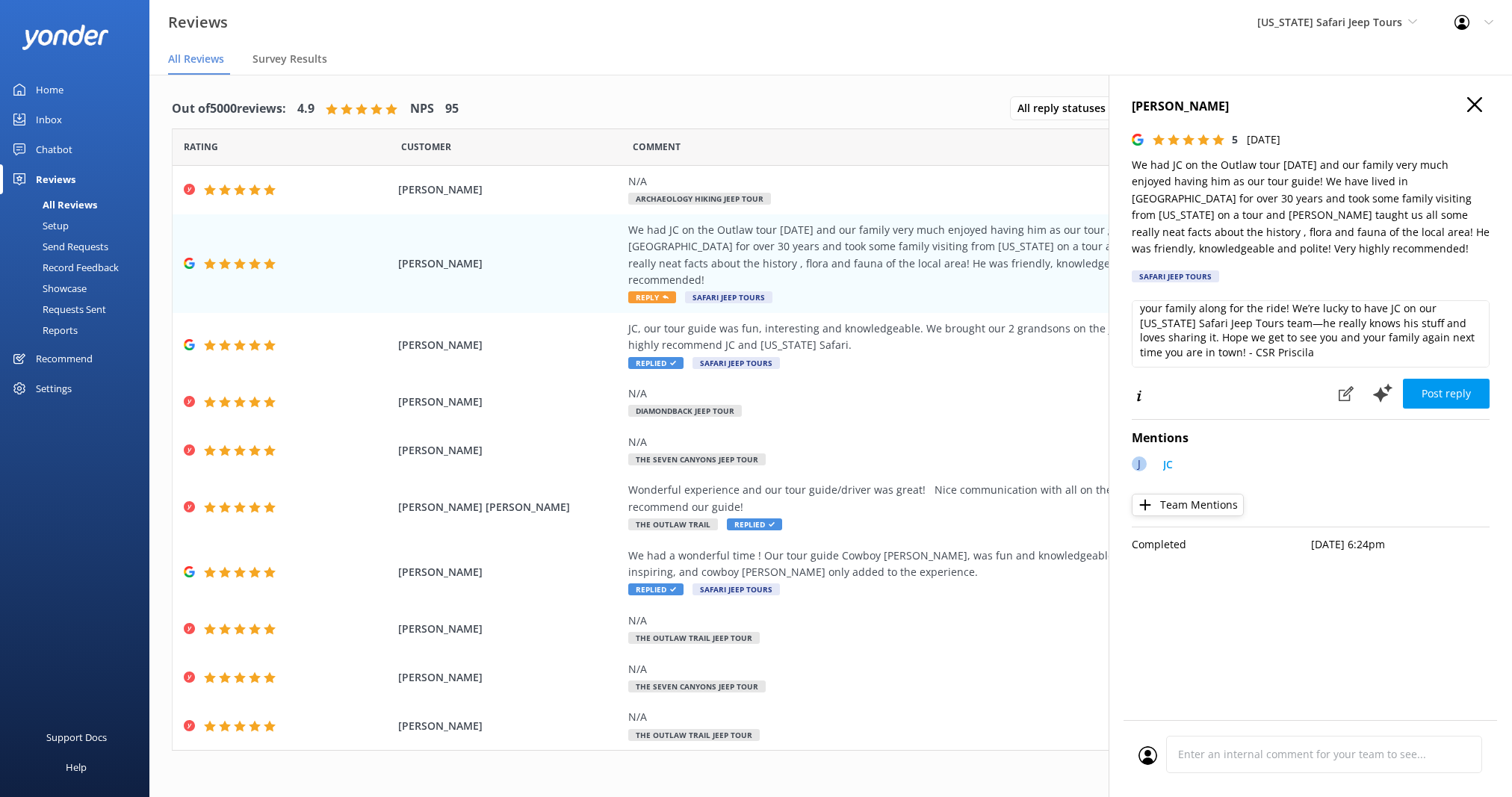 The height and width of the screenshot is (797, 1512). Describe the element at coordinates (79, 268) in the screenshot. I see `a: Record Feedback` at that location.